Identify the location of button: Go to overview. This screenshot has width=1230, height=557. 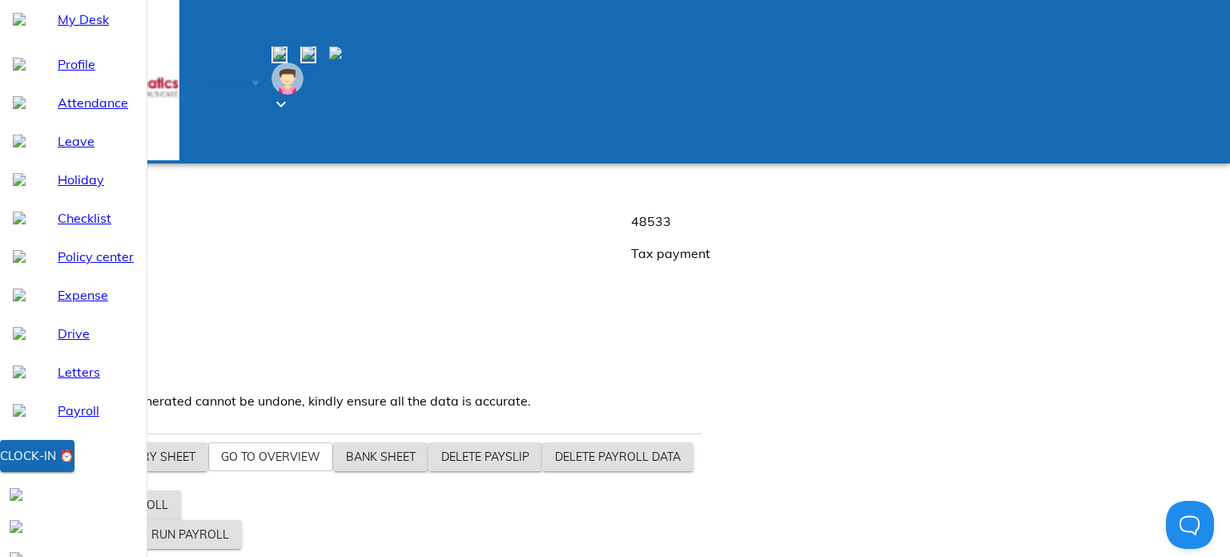
(271, 456).